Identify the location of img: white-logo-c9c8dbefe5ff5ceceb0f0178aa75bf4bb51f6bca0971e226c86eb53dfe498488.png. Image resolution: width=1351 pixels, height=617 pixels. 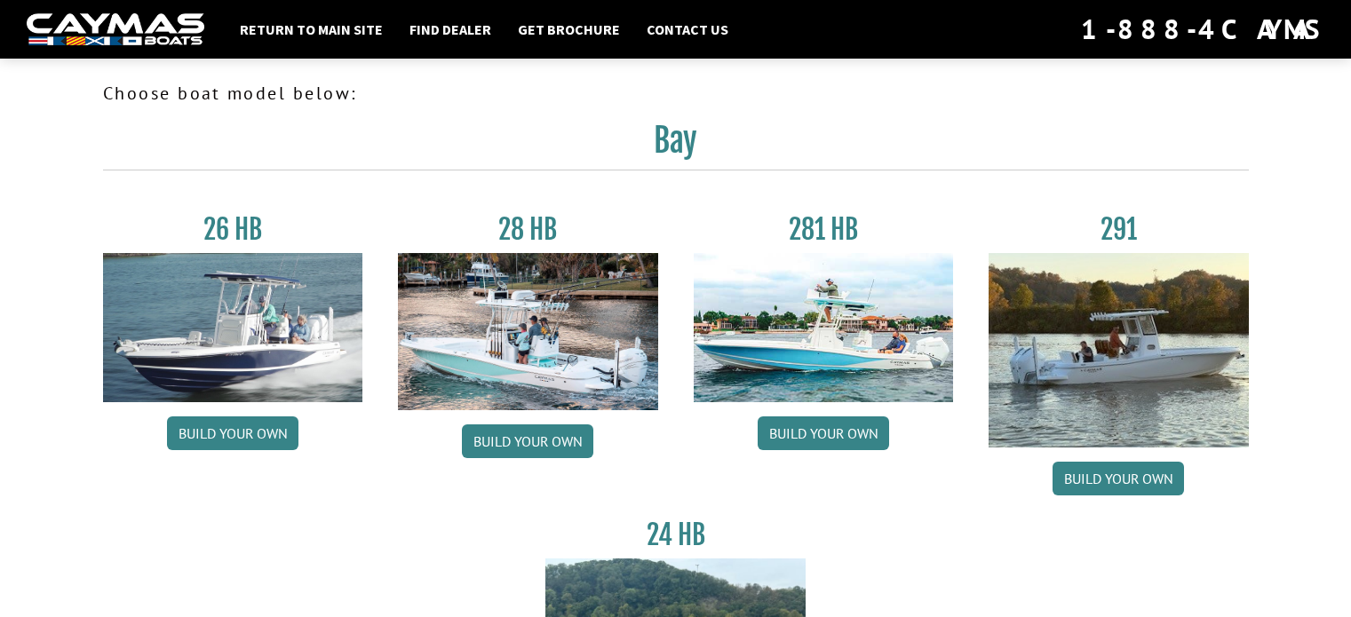
(115, 29).